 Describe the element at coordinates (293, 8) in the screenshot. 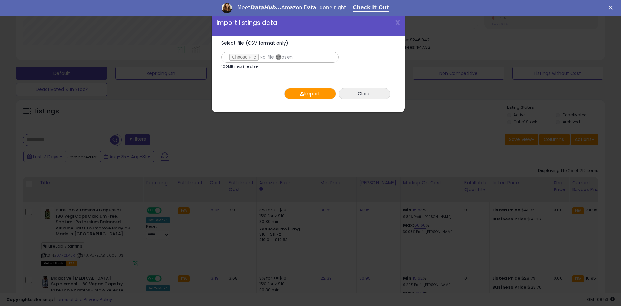

I see `div: Meet Amazon Data, done right.` at that location.